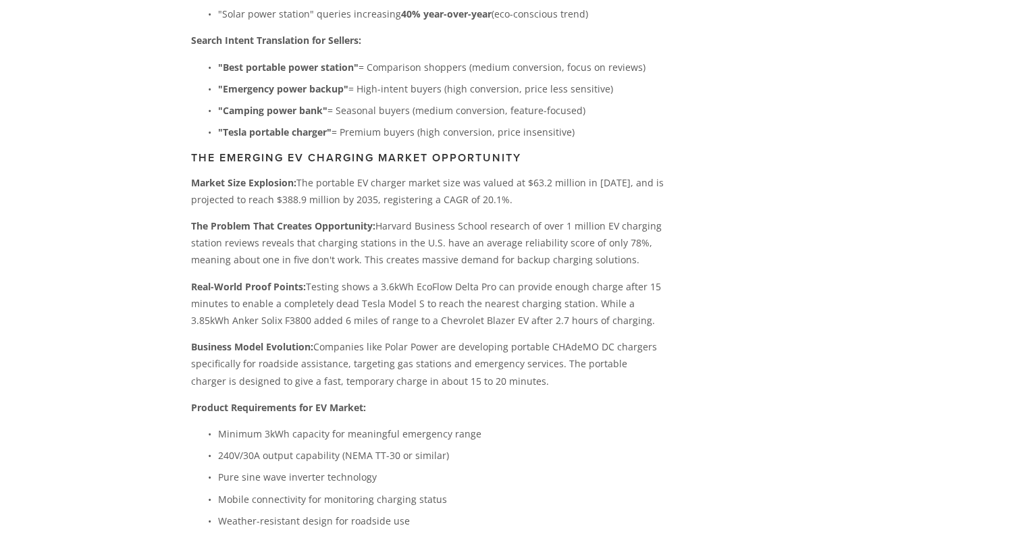 The image size is (1027, 534). I want to click on p: = Seasonal buyers (medium conversion, feature-focused), so click(441, 110).